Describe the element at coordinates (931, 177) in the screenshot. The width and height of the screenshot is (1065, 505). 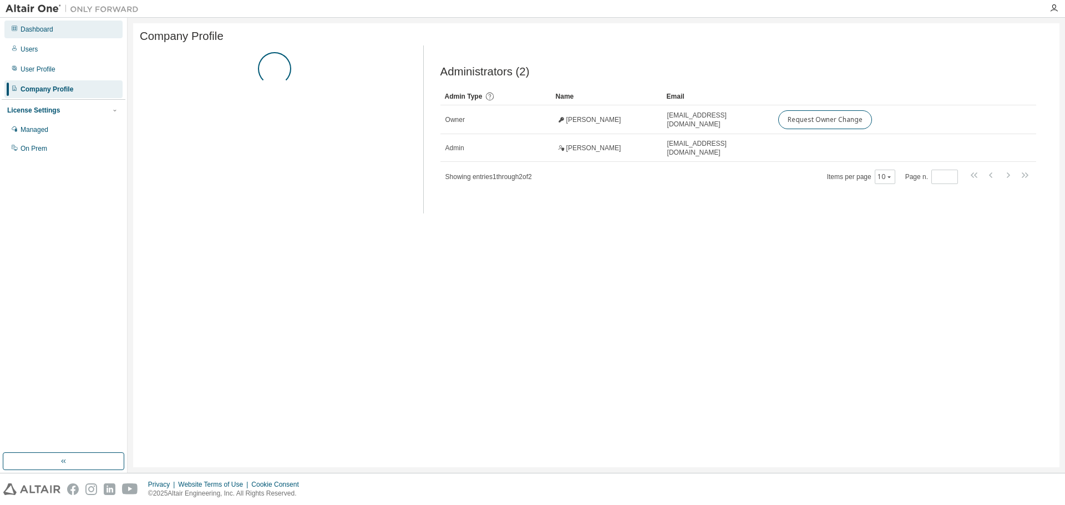
I see `span: Page n.` at that location.